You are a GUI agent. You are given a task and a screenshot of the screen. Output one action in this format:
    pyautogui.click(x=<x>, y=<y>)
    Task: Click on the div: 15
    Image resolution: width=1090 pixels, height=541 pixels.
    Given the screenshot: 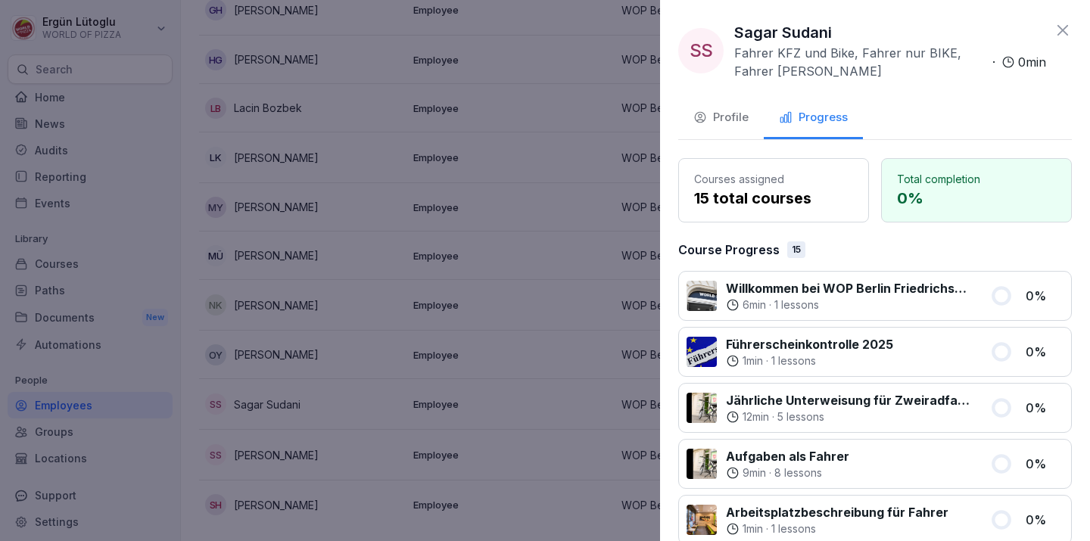 What is the action you would take?
    pyautogui.click(x=796, y=250)
    